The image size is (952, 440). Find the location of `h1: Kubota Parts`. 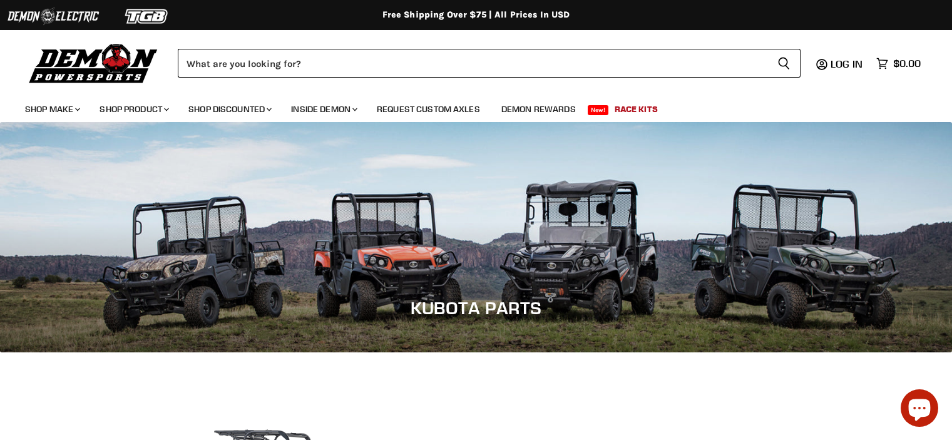

h1: Kubota Parts is located at coordinates (476, 308).